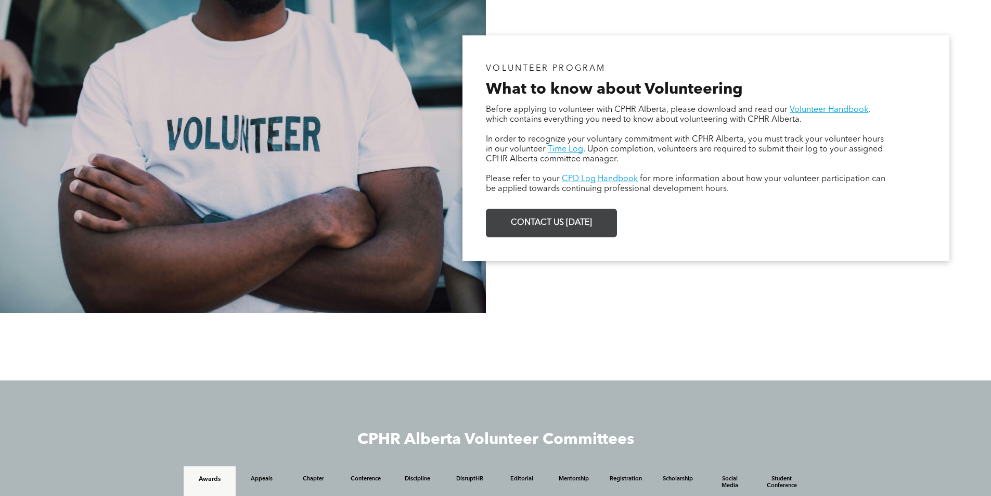 This screenshot has width=991, height=496. What do you see at coordinates (366, 478) in the screenshot?
I see `h4: Conference` at bounding box center [366, 478].